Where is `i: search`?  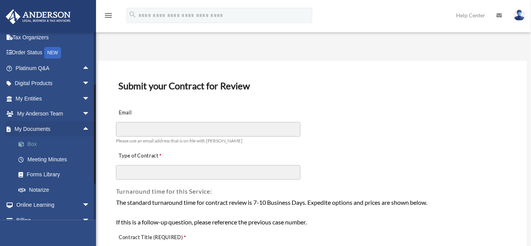 i: search is located at coordinates (133, 15).